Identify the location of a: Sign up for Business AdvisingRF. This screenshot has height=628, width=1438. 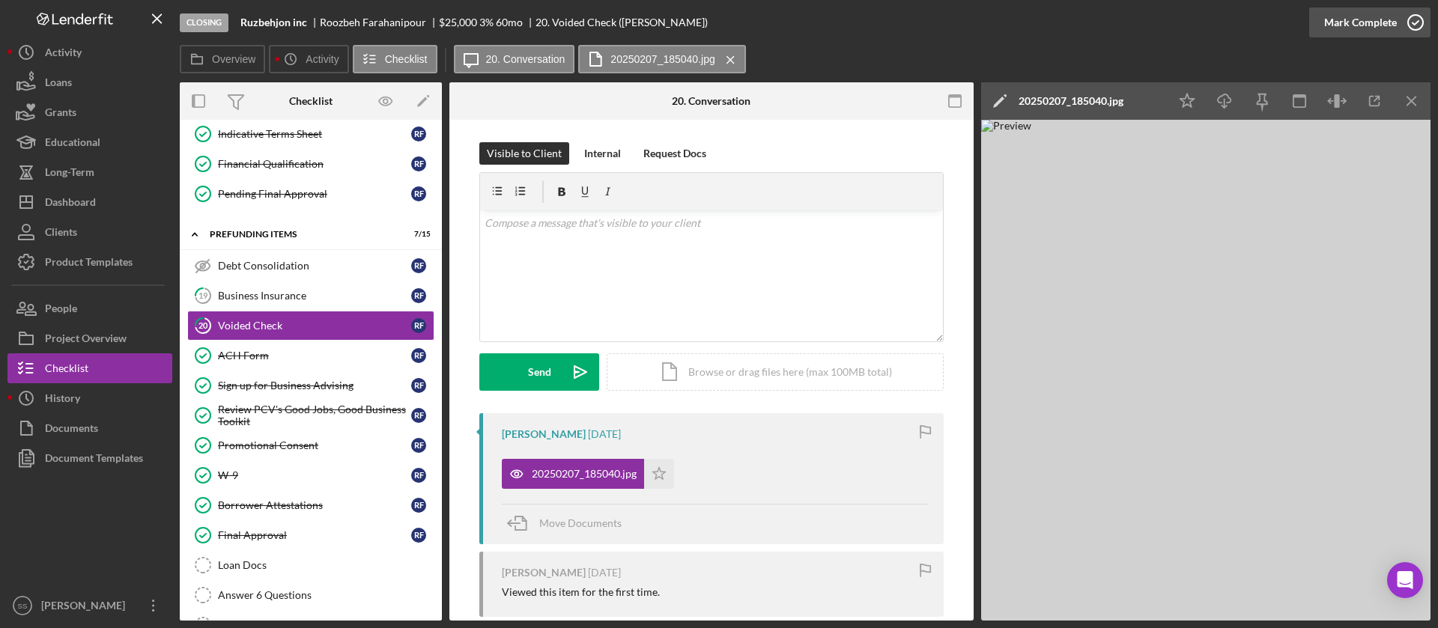
(311, 386).